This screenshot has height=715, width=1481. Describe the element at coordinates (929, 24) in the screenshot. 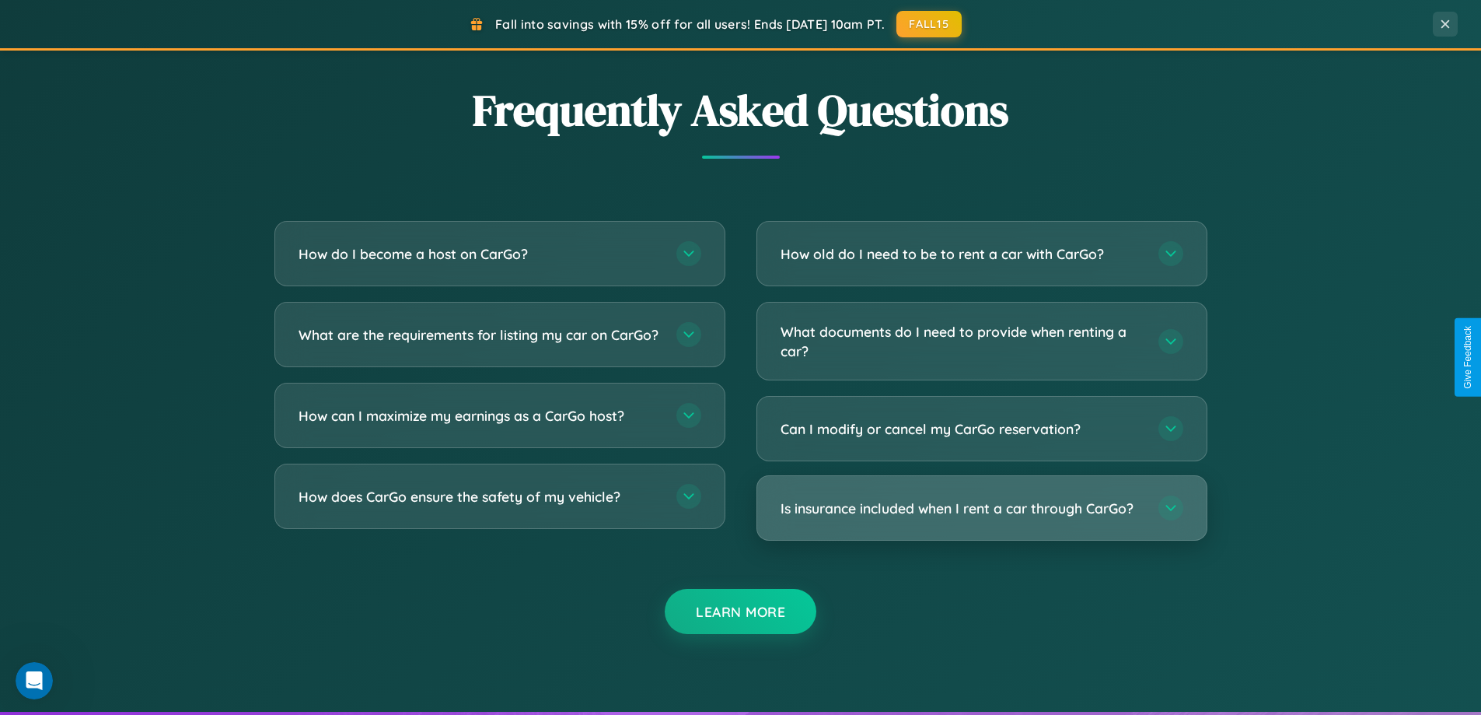

I see `button: FALL15` at that location.